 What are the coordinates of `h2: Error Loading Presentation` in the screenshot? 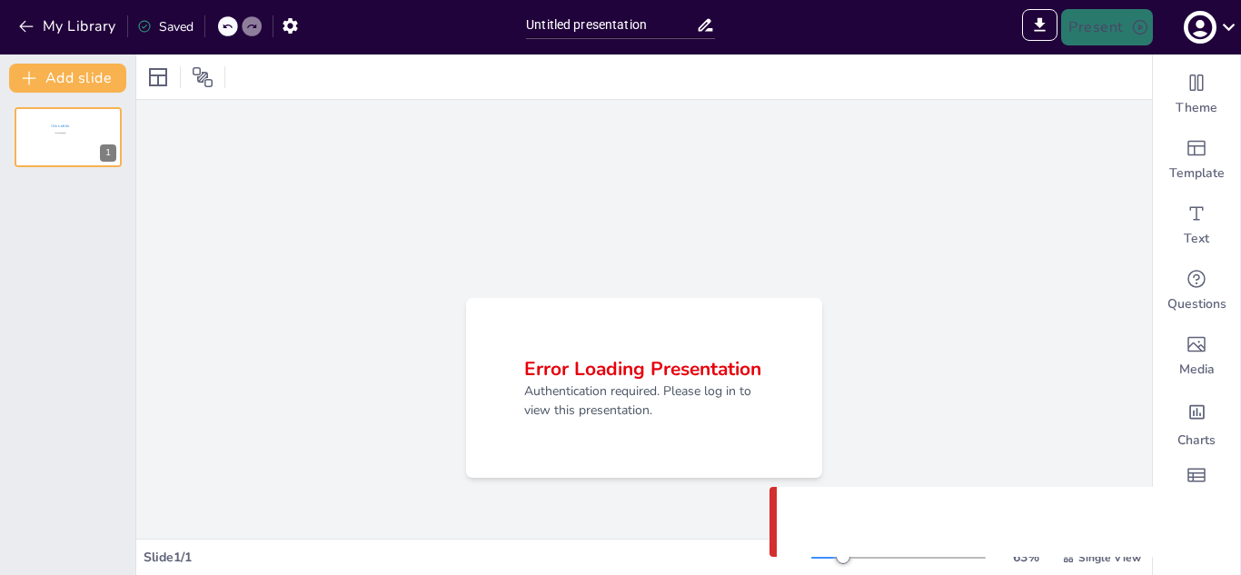 It's located at (644, 369).